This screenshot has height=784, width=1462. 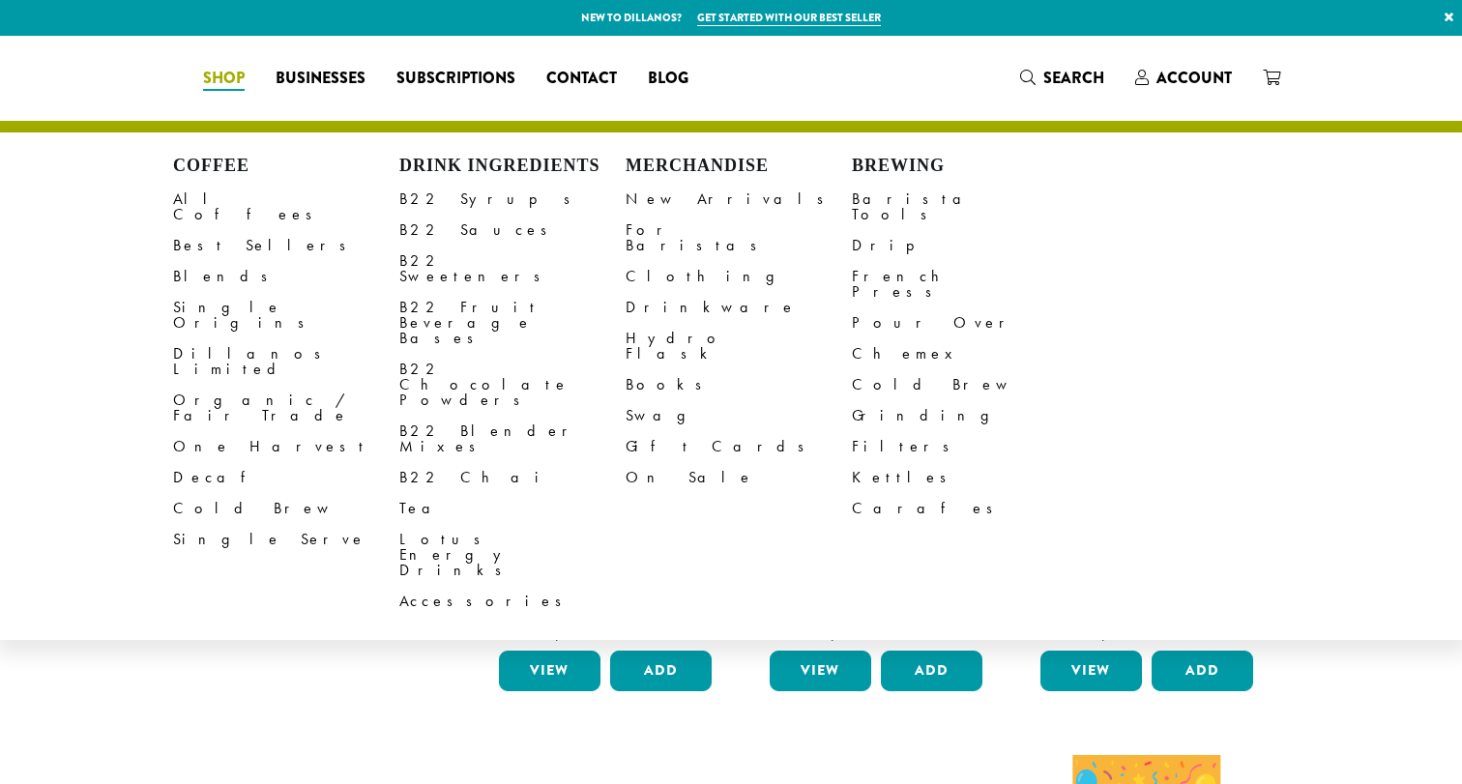 I want to click on a: Drinkware, so click(x=739, y=308).